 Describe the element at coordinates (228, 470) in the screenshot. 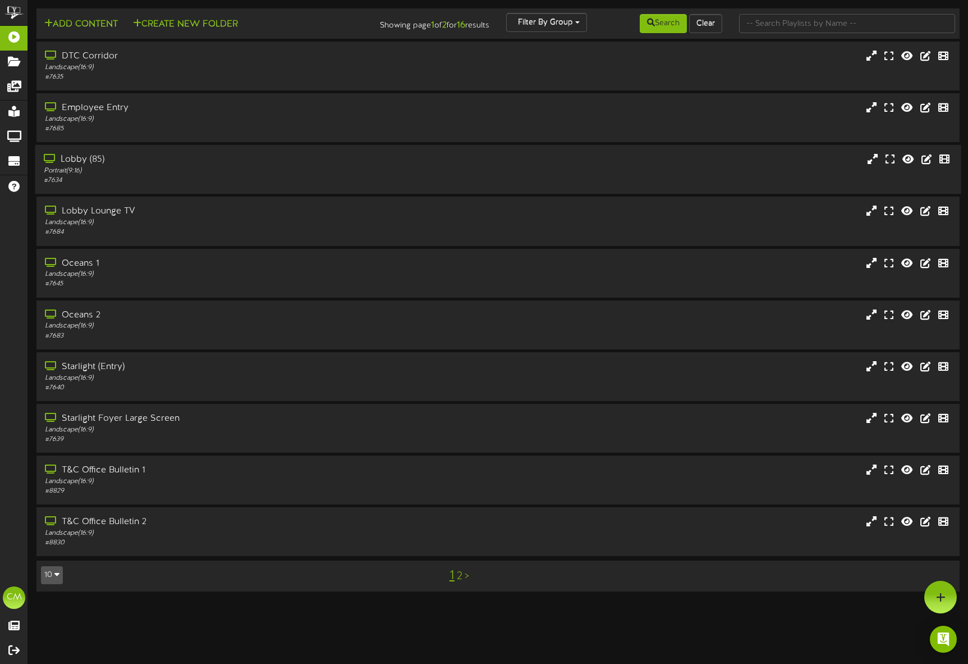

I see `div: T&C Office Bulletin 1` at that location.